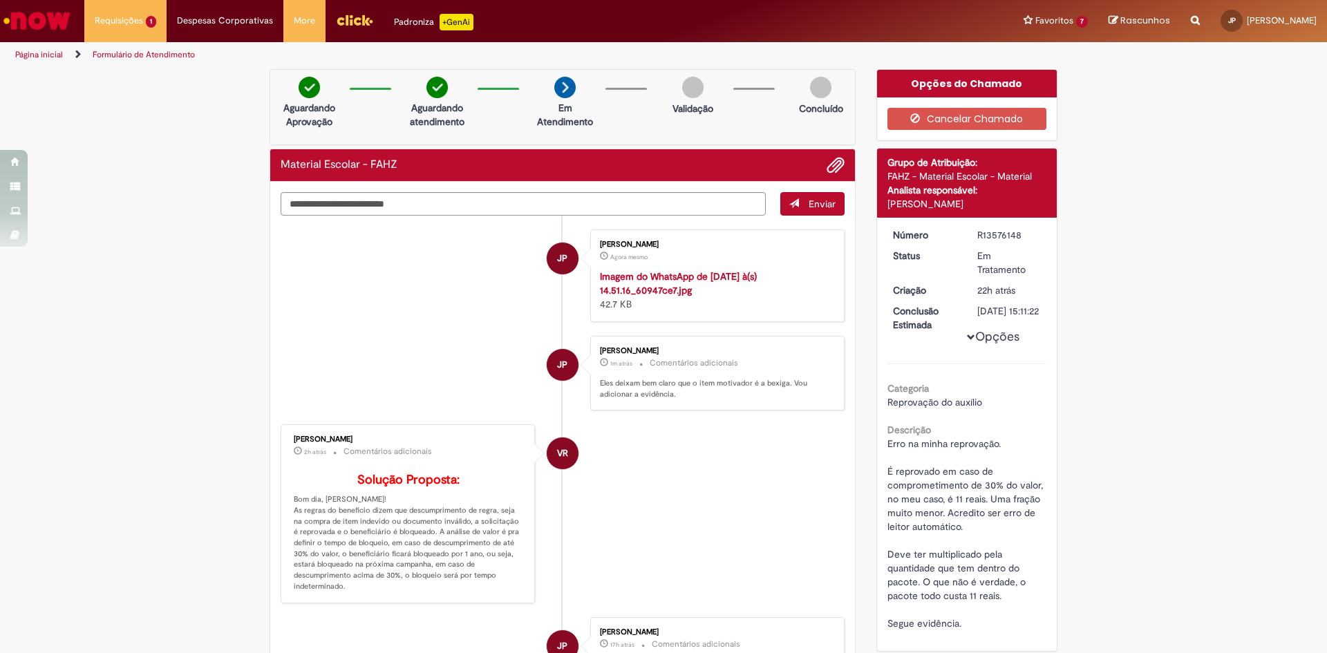  What do you see at coordinates (315, 452) in the screenshot?
I see `time: 30/09/2025 07:38:19` at bounding box center [315, 452].